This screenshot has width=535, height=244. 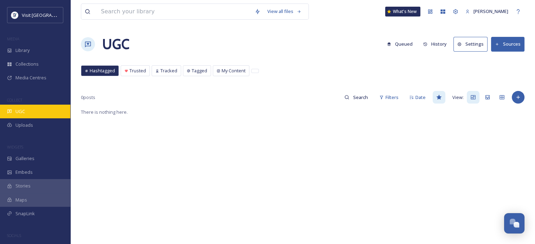 What do you see at coordinates (24, 125) in the screenshot?
I see `span: Uploads` at bounding box center [24, 125].